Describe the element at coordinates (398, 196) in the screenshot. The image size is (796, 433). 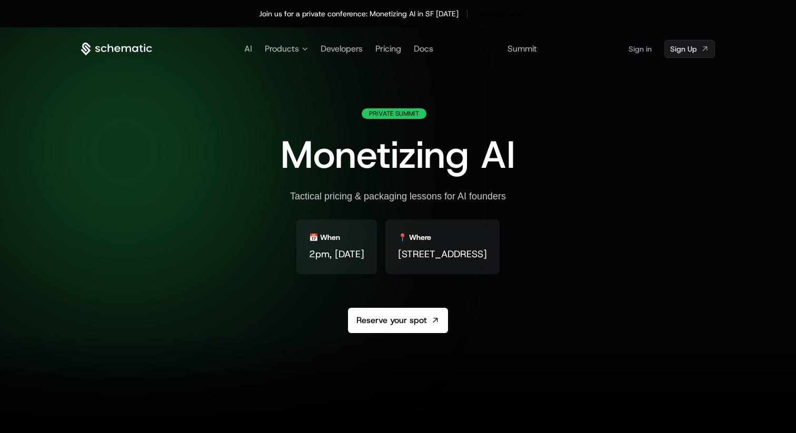
I see `div: Tactical pricing & packaging lessons for AI founders` at that location.